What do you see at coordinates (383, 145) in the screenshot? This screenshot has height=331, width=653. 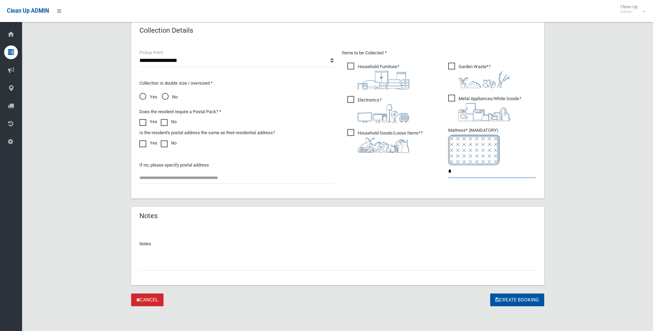 I see `img: b13cc3517677393f34c0a387616ef184.png` at bounding box center [383, 145].